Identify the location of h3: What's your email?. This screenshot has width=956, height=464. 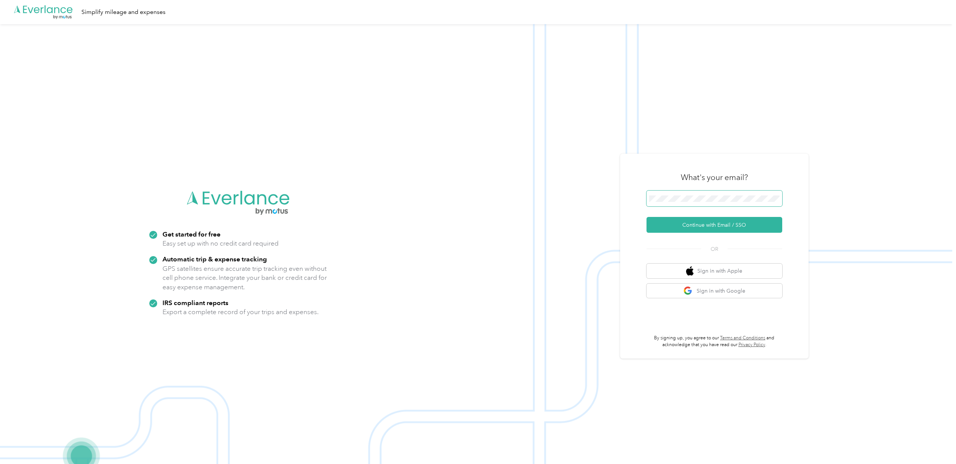
(714, 177).